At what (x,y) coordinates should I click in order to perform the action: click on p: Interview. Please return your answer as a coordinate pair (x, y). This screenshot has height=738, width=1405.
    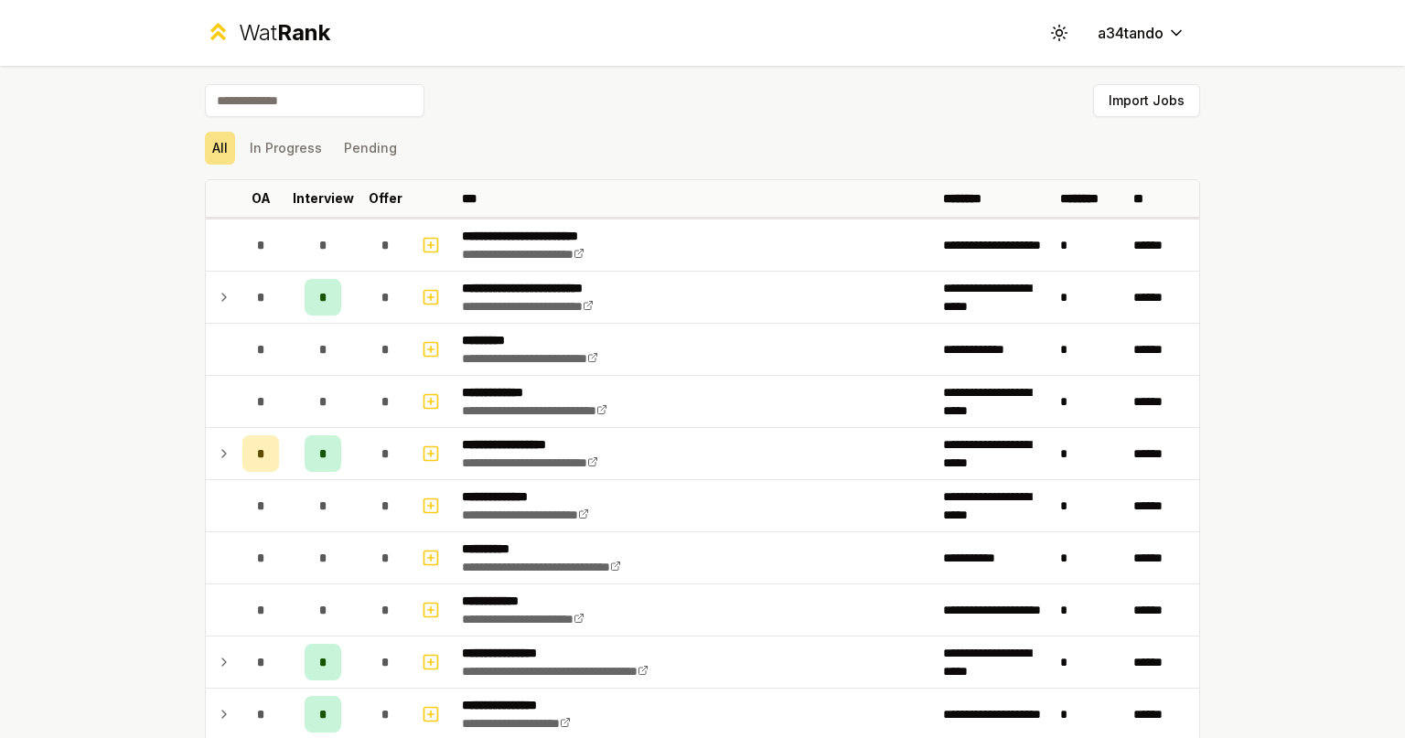
    Looking at the image, I should click on (323, 199).